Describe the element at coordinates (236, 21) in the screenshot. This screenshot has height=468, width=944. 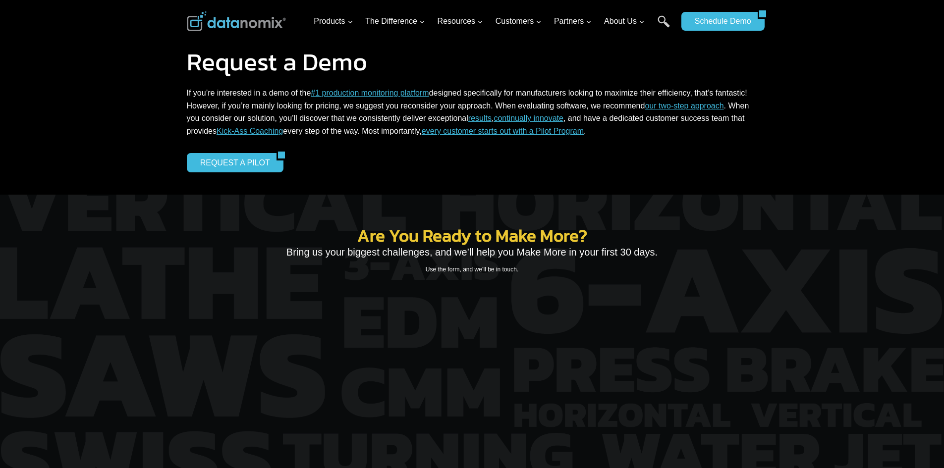
I see `img: Datanomix` at that location.